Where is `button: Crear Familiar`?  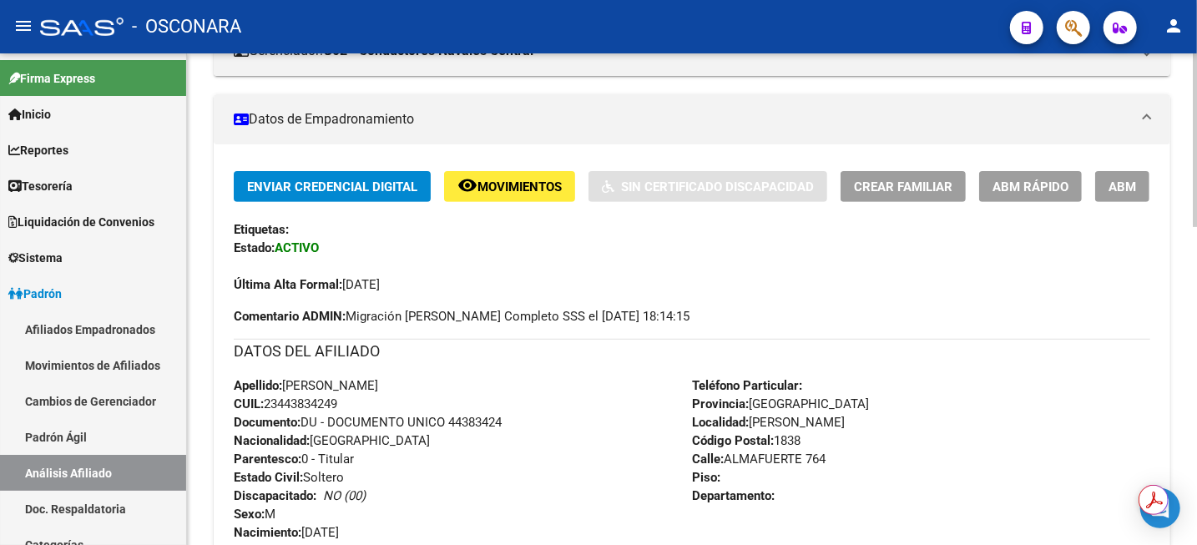
button: Crear Familiar is located at coordinates (903, 186).